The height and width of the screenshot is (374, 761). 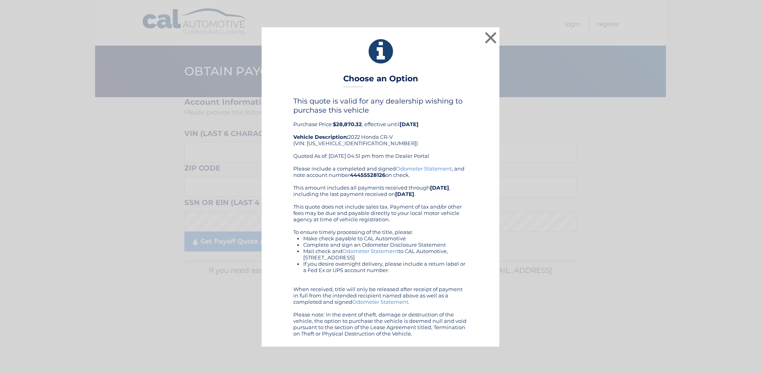 What do you see at coordinates (385, 267) in the screenshot?
I see `li: If you desire overnight delivery, please include a return label or a Fed Ex or UPS account number.` at bounding box center [385, 267].